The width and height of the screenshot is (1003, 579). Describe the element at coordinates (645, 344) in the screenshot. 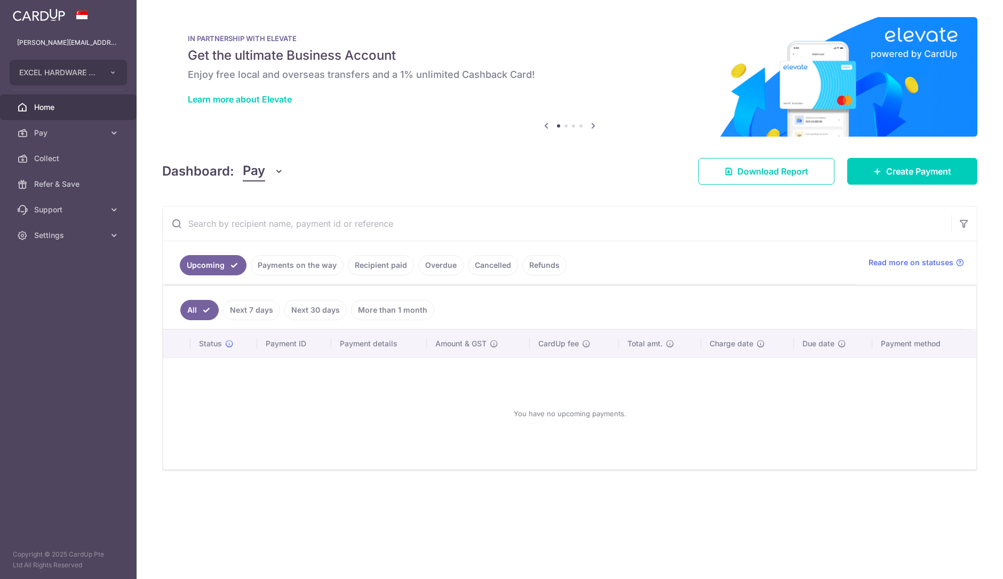

I see `span: Total amt.` at that location.